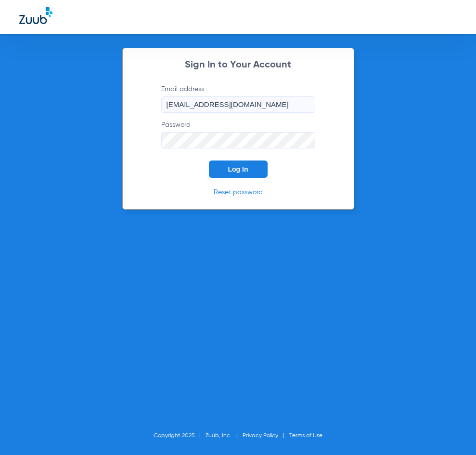 This screenshot has width=476, height=455. I want to click on a: Terms of Use, so click(306, 435).